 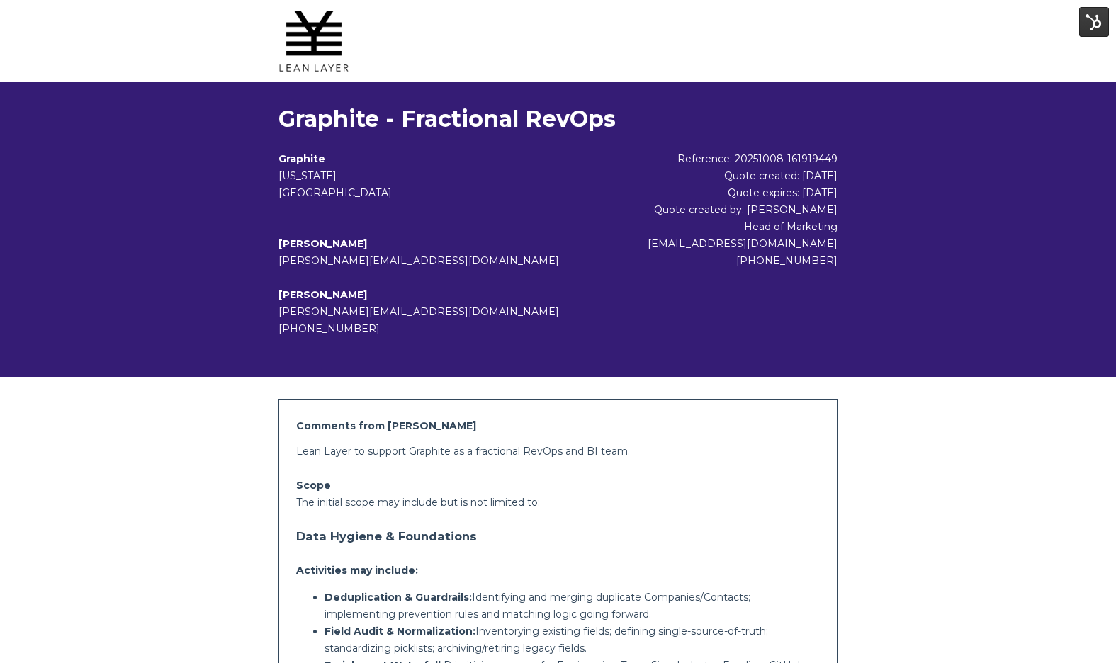 What do you see at coordinates (398, 597) in the screenshot?
I see `strong: Deduplication & Guardrails:` at bounding box center [398, 597].